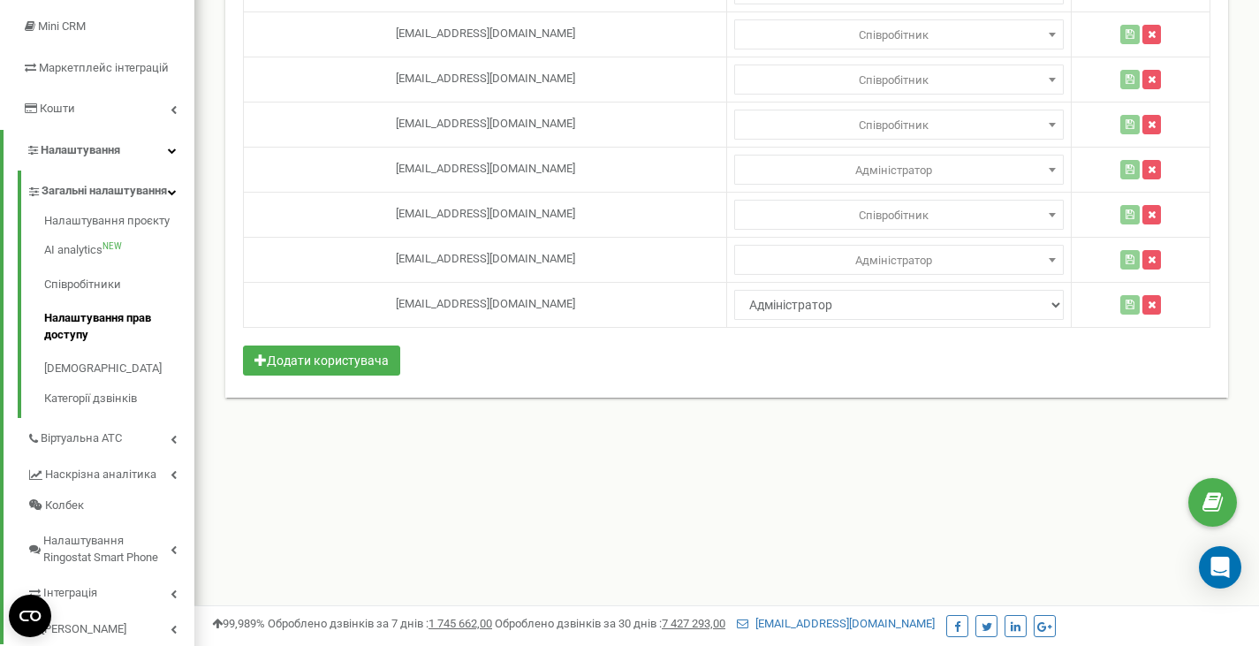 The height and width of the screenshot is (646, 1259). I want to click on a: Категорії дзвінків, so click(119, 397).